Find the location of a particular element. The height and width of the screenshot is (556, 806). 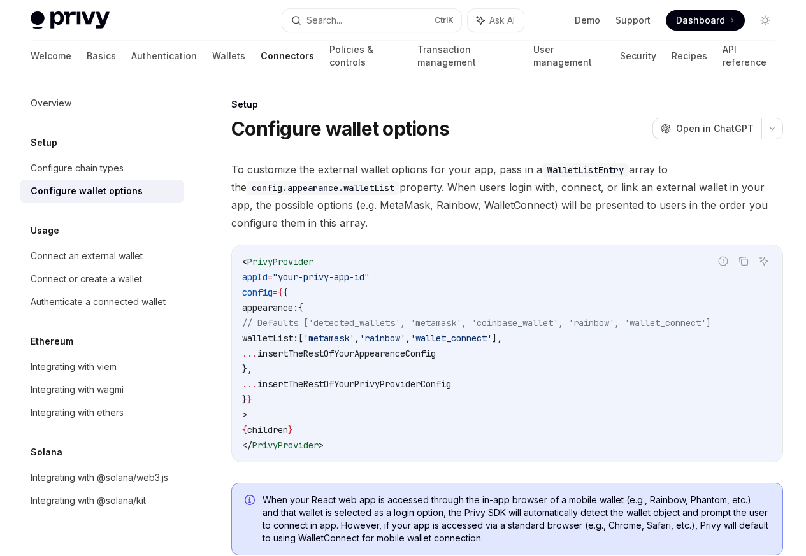

h5: Ethereum is located at coordinates (52, 341).